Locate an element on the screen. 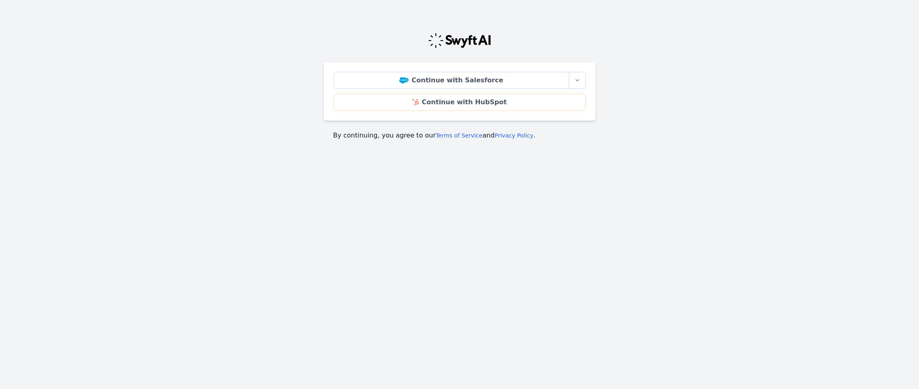 This screenshot has height=389, width=919. img: HubSpot is located at coordinates (415, 102).